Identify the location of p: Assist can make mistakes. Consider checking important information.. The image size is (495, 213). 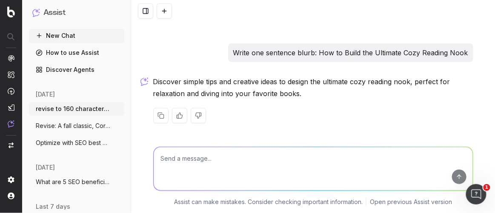
(268, 202).